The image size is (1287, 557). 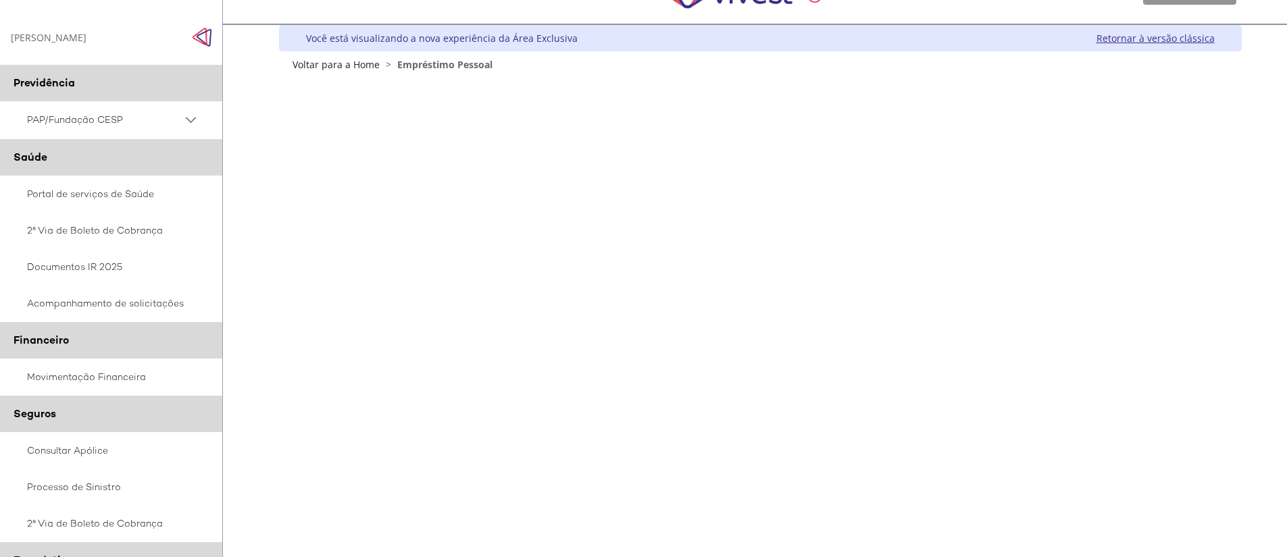 What do you see at coordinates (202, 37) in the screenshot?
I see `span: Click to close side navigation.` at bounding box center [202, 37].